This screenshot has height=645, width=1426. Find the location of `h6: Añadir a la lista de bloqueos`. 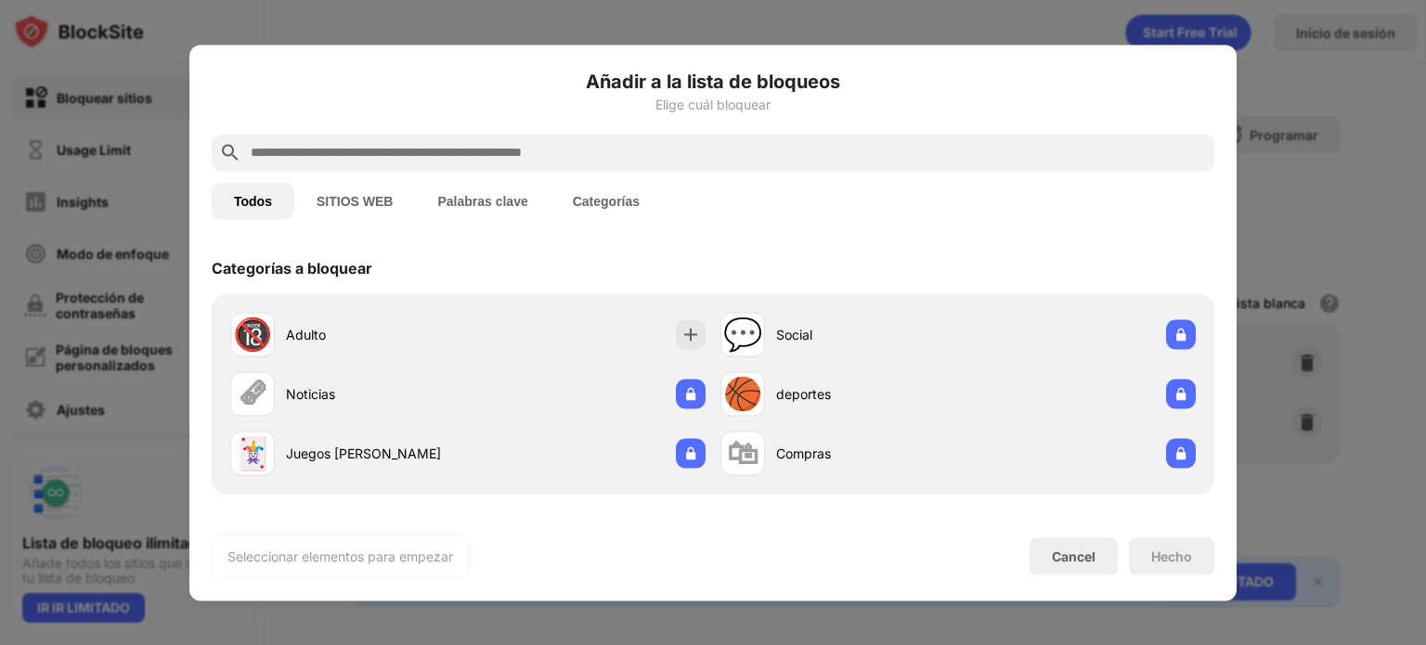

h6: Añadir a la lista de bloqueos is located at coordinates (713, 81).